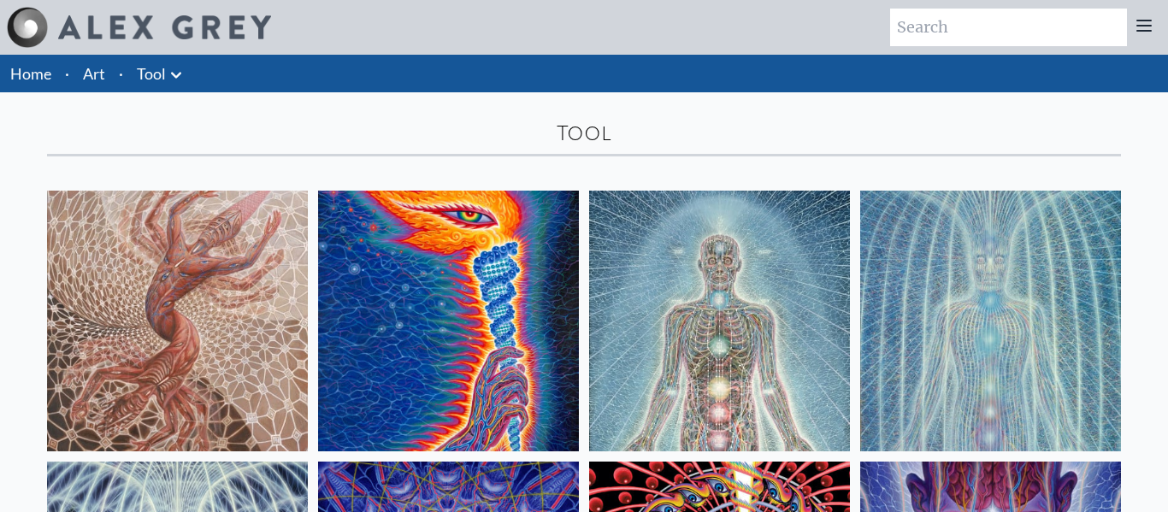  I want to click on a: Art, so click(94, 74).